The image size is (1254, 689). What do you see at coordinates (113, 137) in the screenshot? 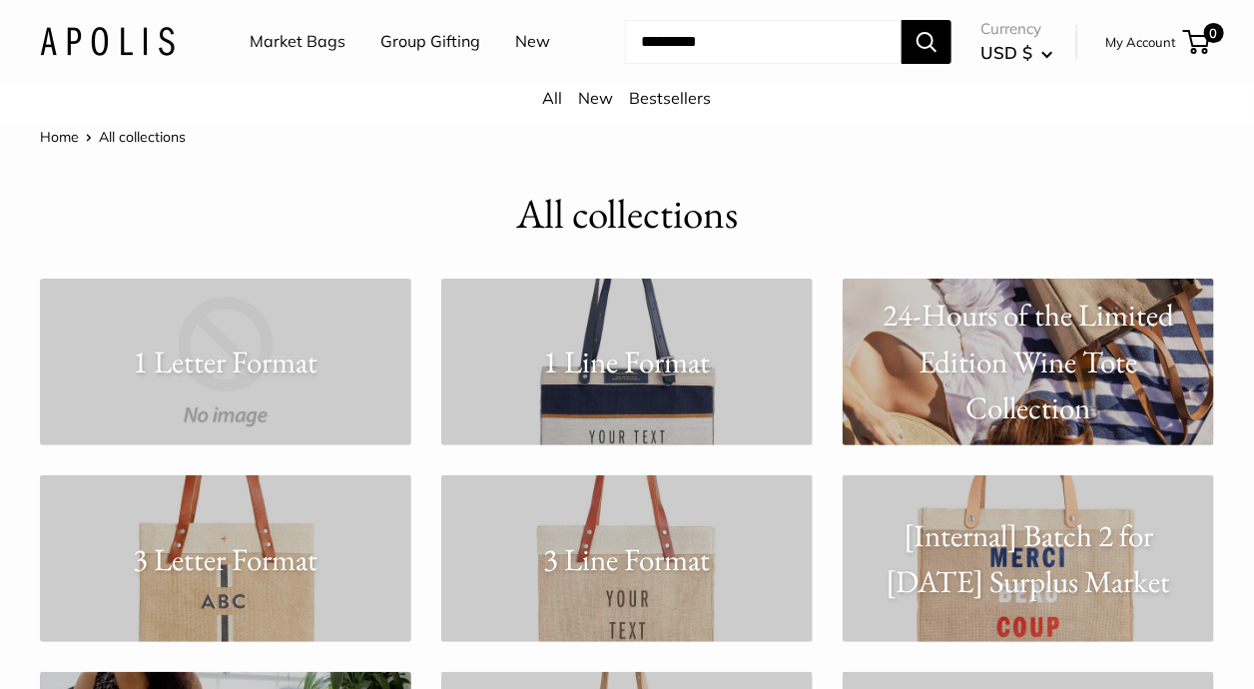
I see `nav: Breadcrumb` at bounding box center [113, 137].